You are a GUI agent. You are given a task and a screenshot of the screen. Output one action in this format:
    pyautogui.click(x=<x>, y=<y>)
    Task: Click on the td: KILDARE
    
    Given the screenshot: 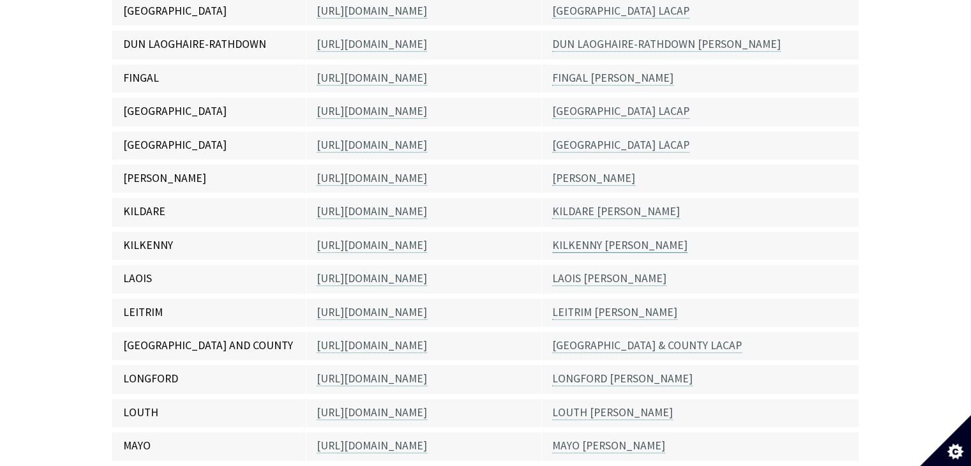 What is the action you would take?
    pyautogui.click(x=209, y=212)
    